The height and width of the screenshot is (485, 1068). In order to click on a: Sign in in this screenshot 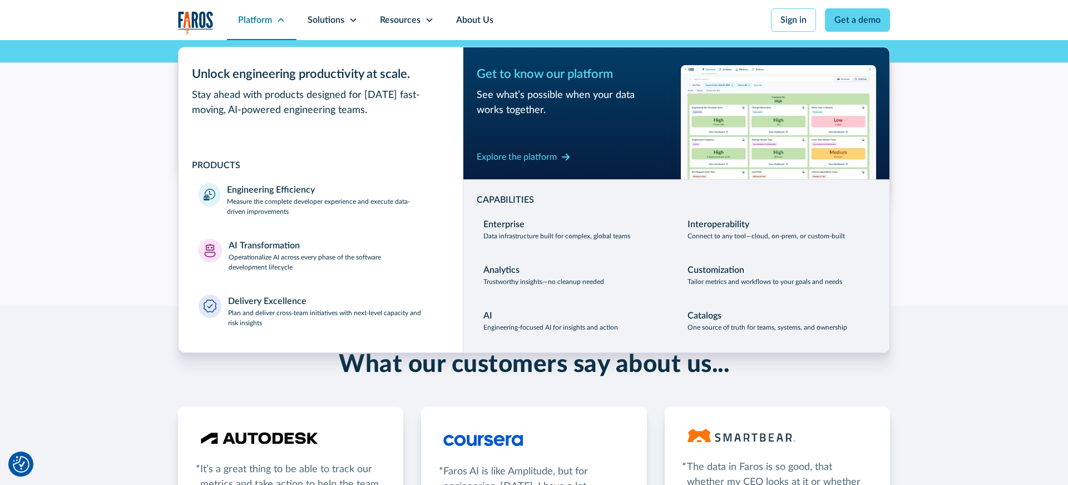, I will do `click(793, 20)`.